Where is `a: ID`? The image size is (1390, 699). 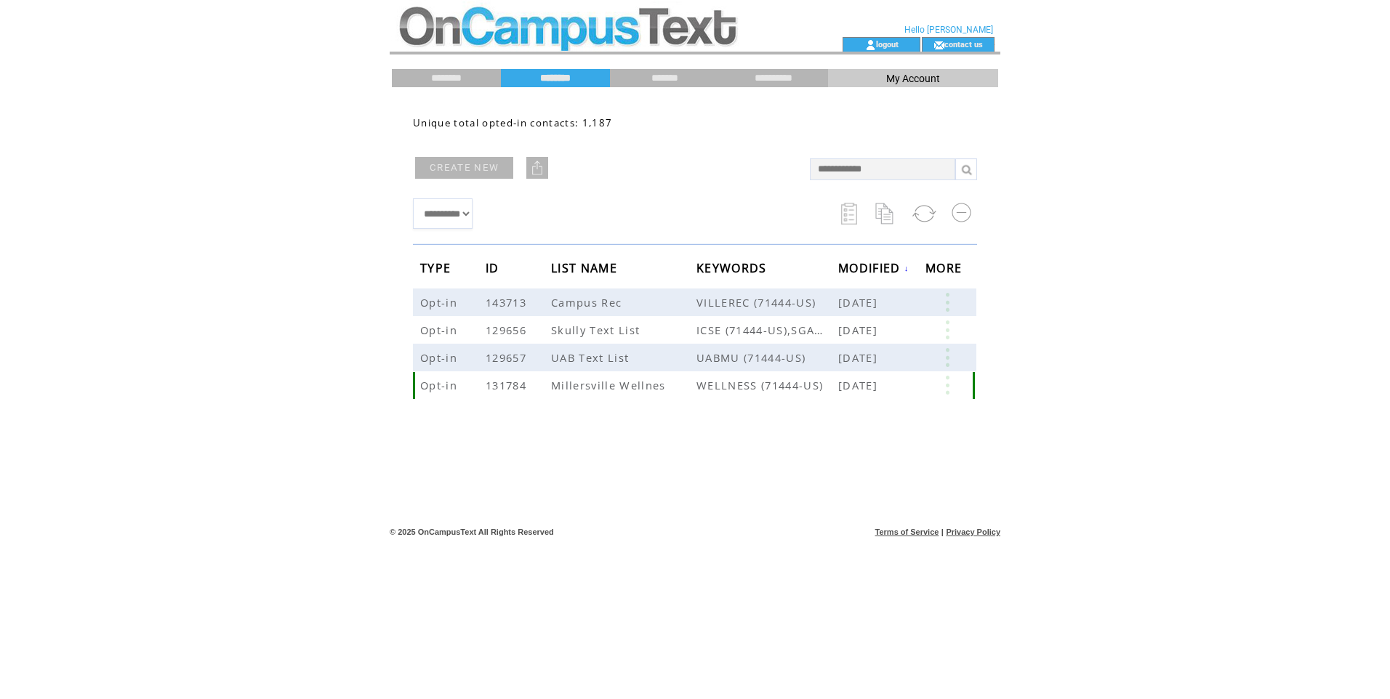 a: ID is located at coordinates (494, 268).